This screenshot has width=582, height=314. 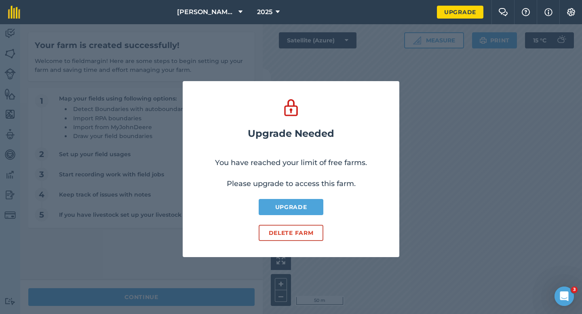 I want to click on img: A question mark icon, so click(x=526, y=12).